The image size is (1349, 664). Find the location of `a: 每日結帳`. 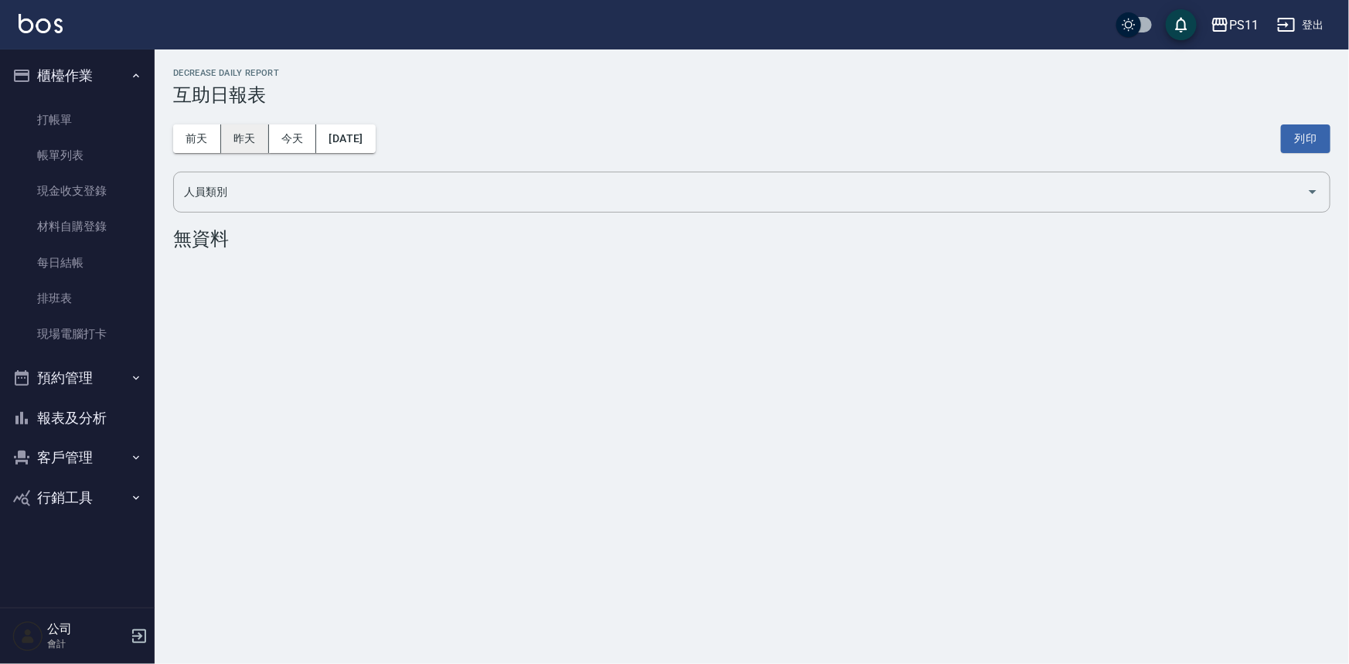

a: 每日結帳 is located at coordinates (77, 263).